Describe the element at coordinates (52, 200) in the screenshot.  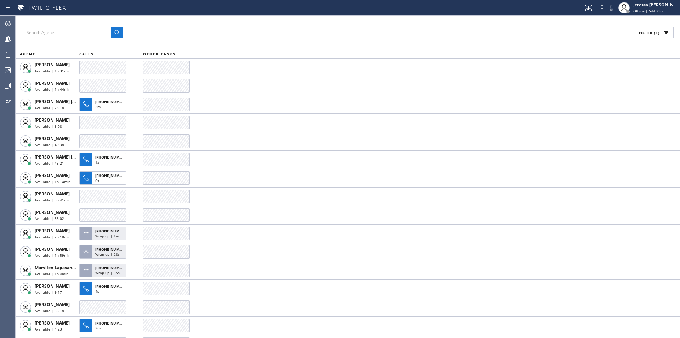
I see `span: Available | 5h 41min` at that location.